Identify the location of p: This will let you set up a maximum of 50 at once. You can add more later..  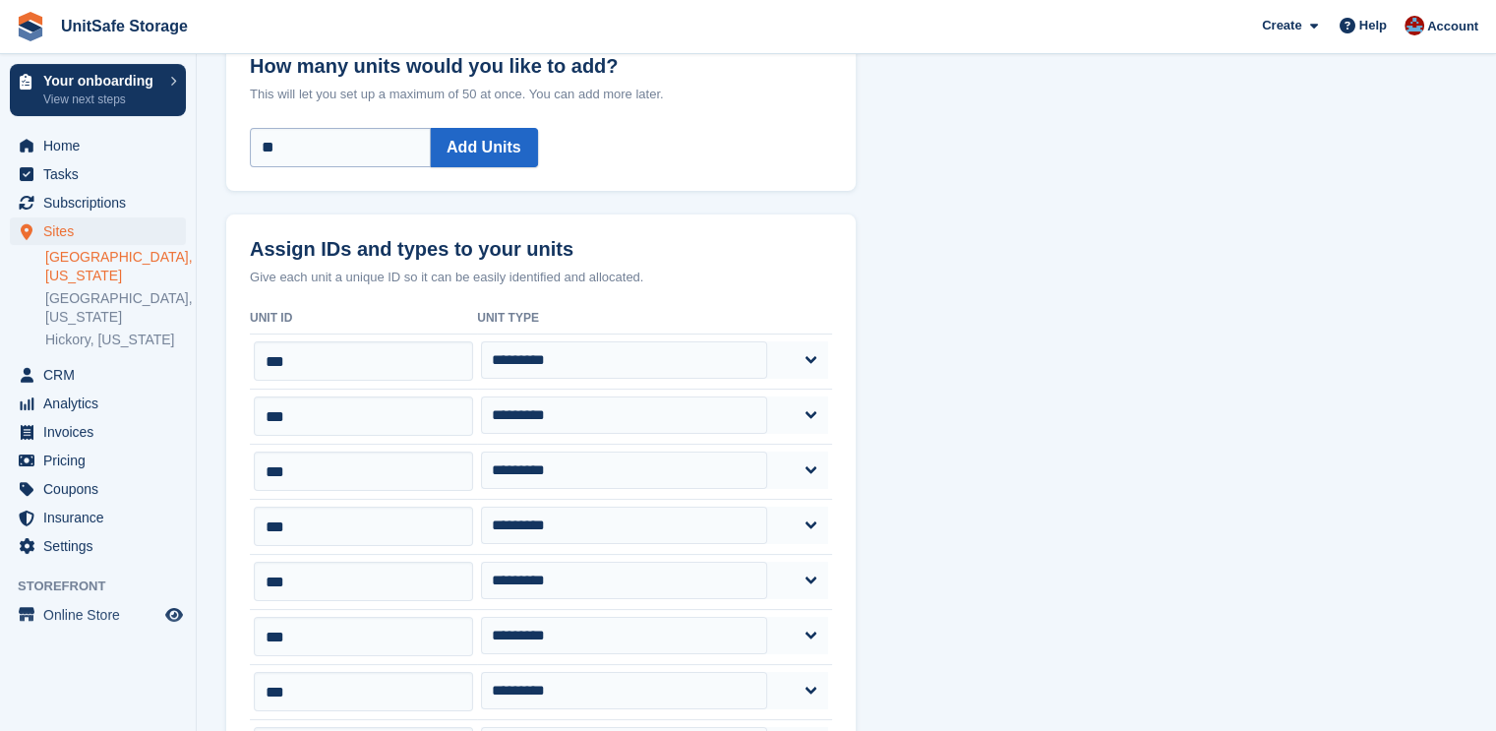
(541, 94).